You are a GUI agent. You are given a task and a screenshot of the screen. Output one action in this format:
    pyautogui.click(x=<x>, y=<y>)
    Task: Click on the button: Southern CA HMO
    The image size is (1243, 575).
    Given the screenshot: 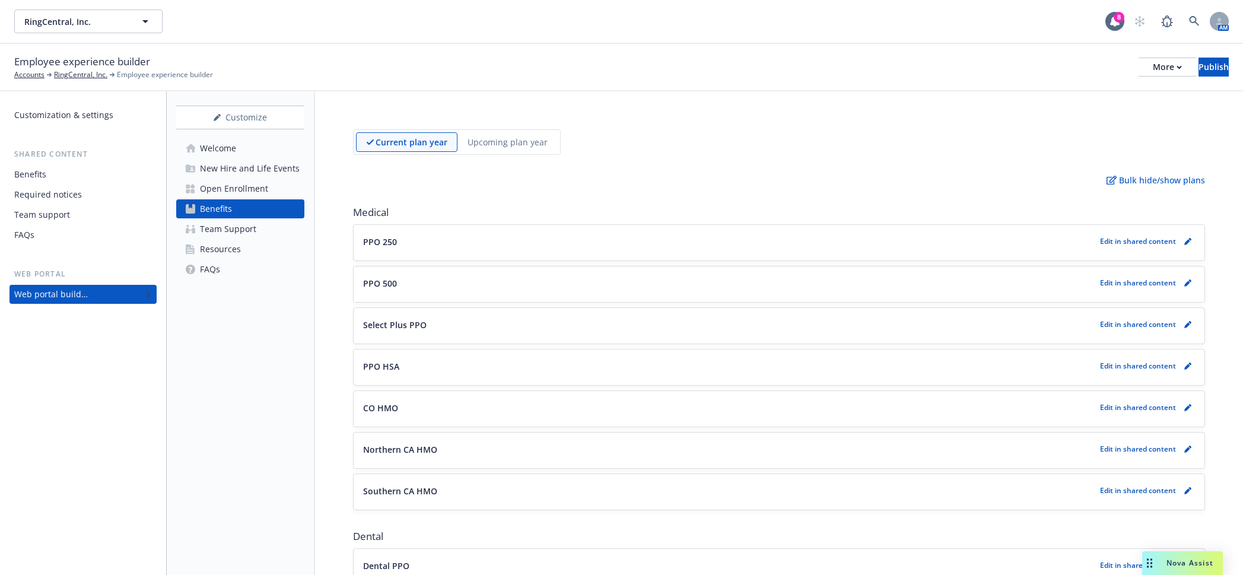 What is the action you would take?
    pyautogui.click(x=729, y=491)
    